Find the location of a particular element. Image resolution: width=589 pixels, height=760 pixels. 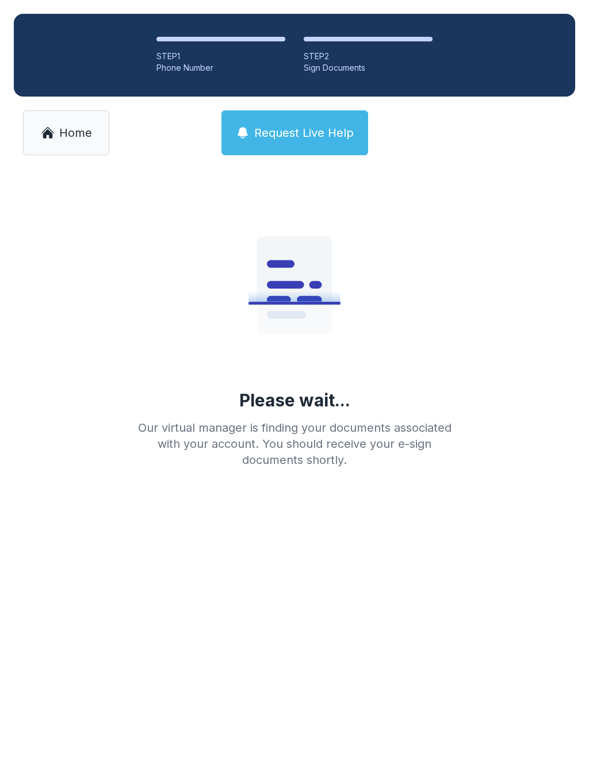

div: Our virtual manager is finding your documents associated with your account. You should receive yo... is located at coordinates (294, 444).